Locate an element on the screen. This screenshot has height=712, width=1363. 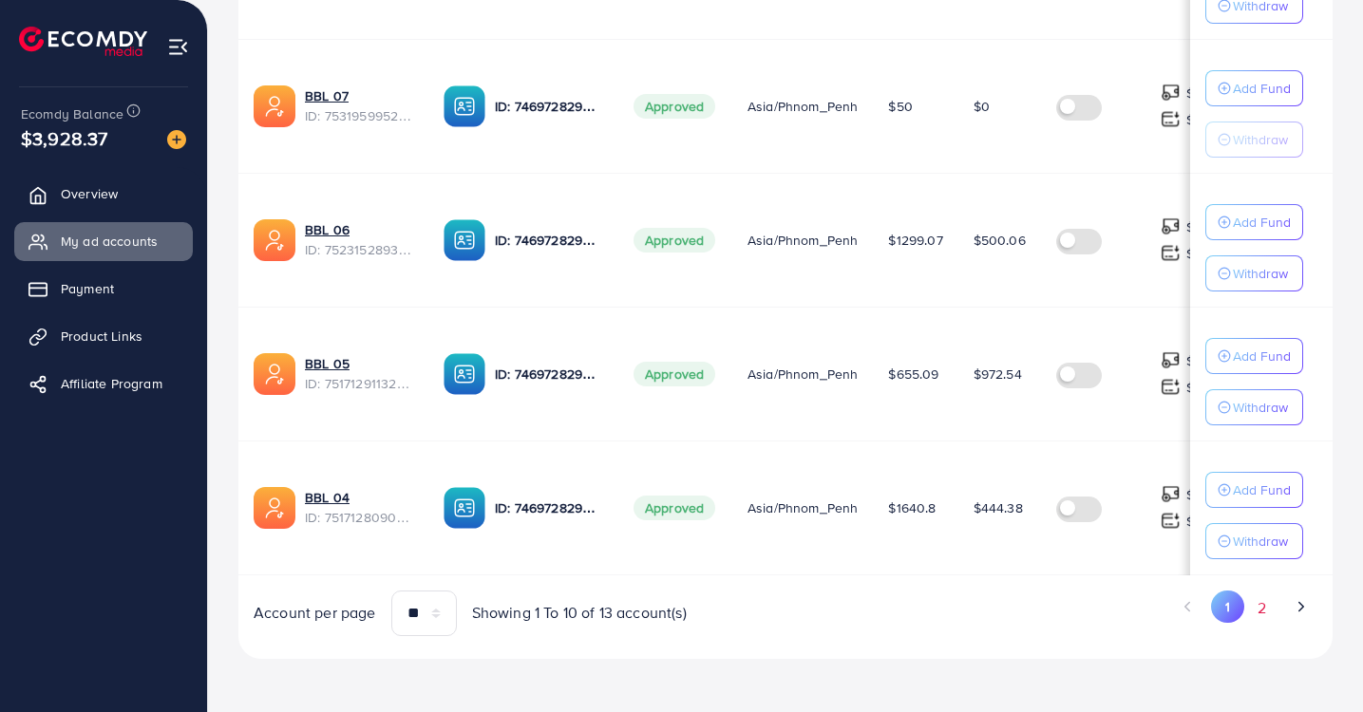
a: My ad accounts is located at coordinates (103, 241).